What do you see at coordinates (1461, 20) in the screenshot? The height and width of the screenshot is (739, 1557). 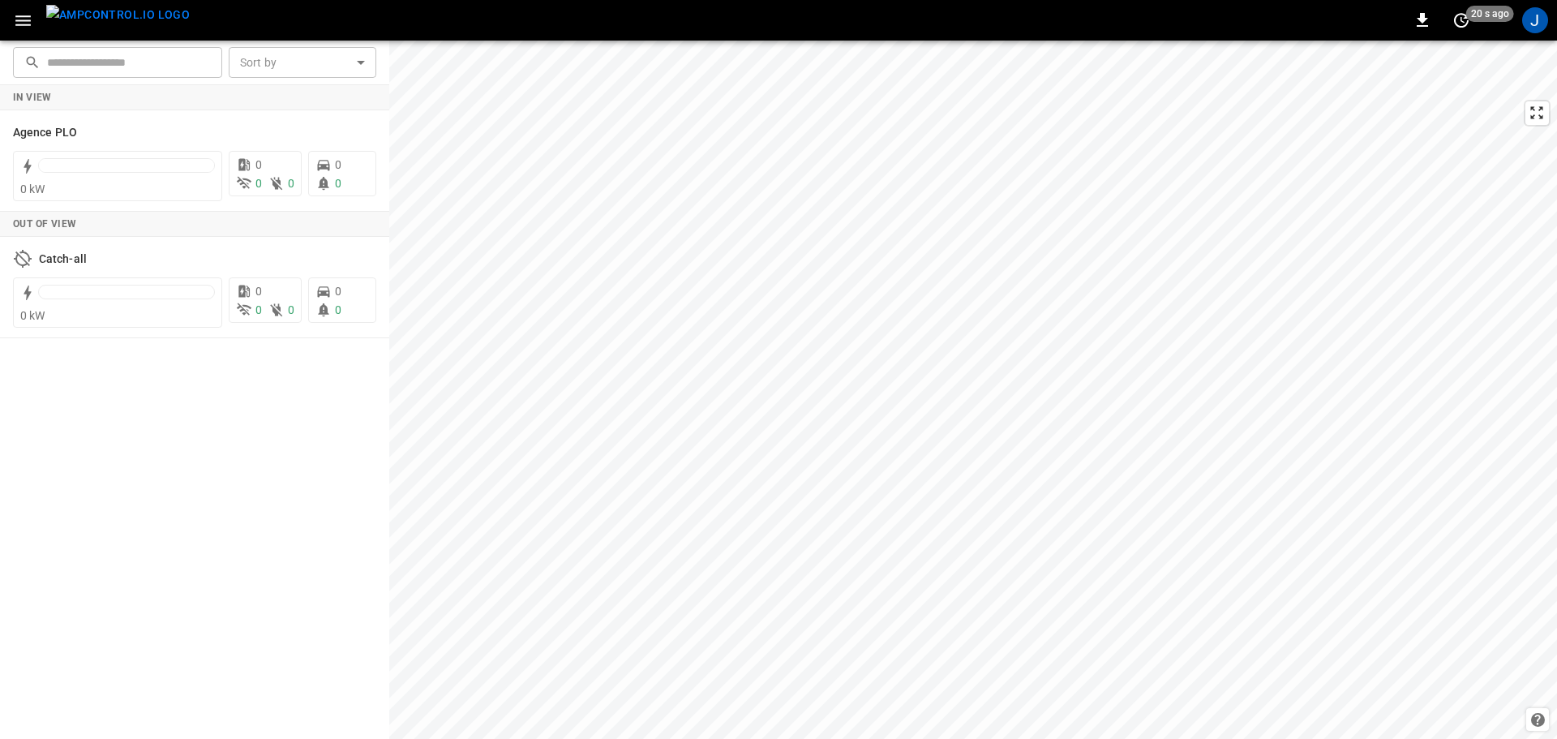 I see `button: set refresh interval` at bounding box center [1461, 20].